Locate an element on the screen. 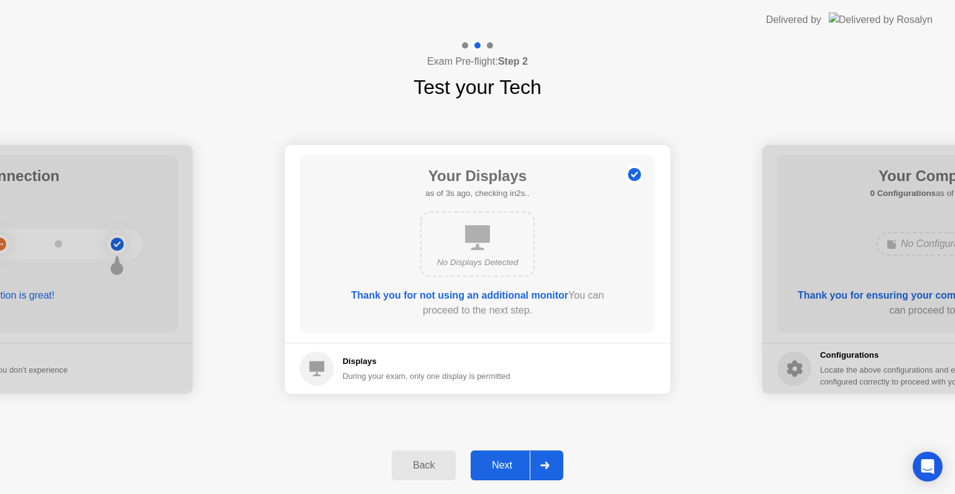 This screenshot has width=955, height=494. div: No Displays Detected is located at coordinates (478, 262).